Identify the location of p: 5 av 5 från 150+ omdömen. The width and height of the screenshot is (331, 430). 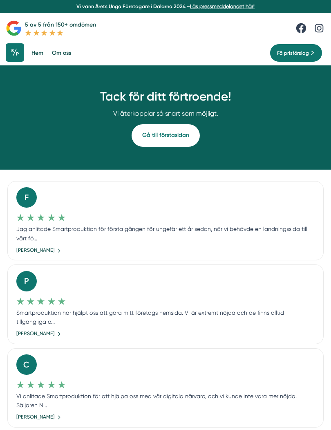
(60, 25).